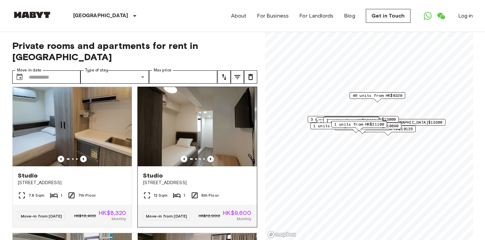 The width and height of the screenshot is (485, 240). Describe the element at coordinates (377, 96) in the screenshot. I see `span: 46 units from HK$8320` at that location.